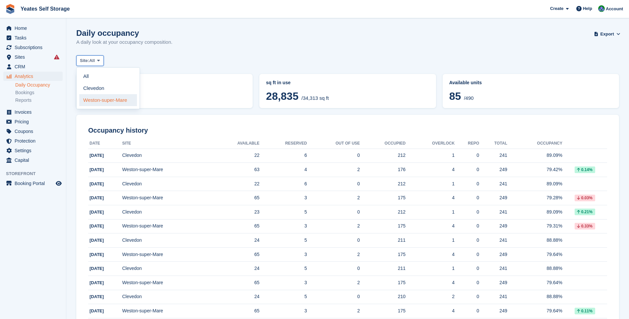  I want to click on span: Coupons, so click(34, 131).